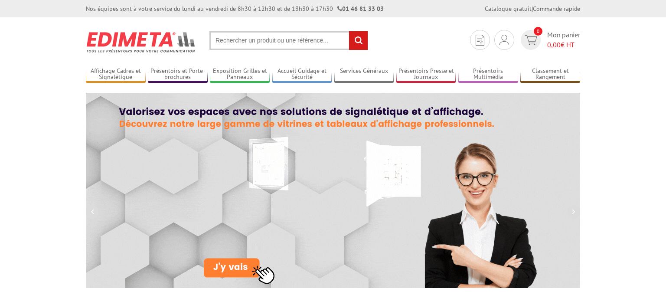  I want to click on span: 0,00, so click(554, 45).